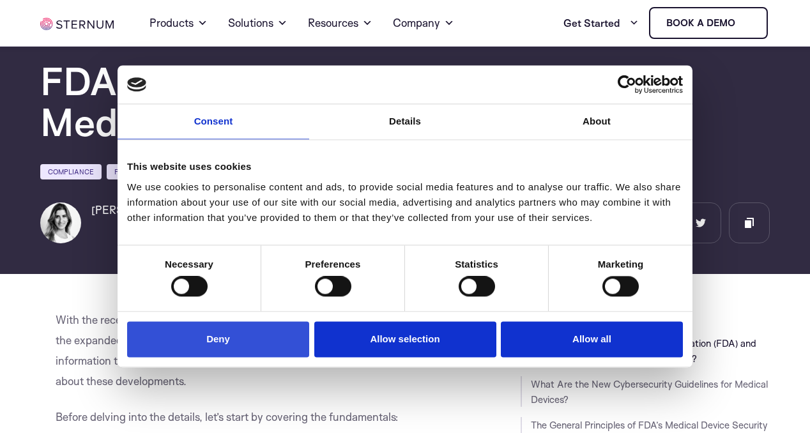 The width and height of the screenshot is (810, 433). Describe the element at coordinates (405, 167) in the screenshot. I see `div: This website uses cookies` at that location.